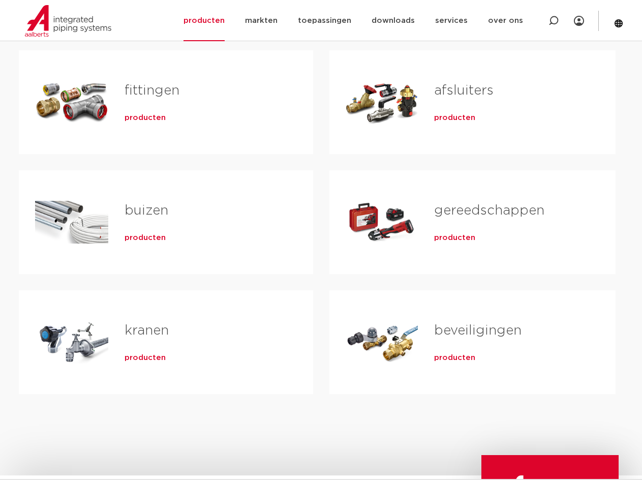  I want to click on a: gereedschappen, so click(489, 210).